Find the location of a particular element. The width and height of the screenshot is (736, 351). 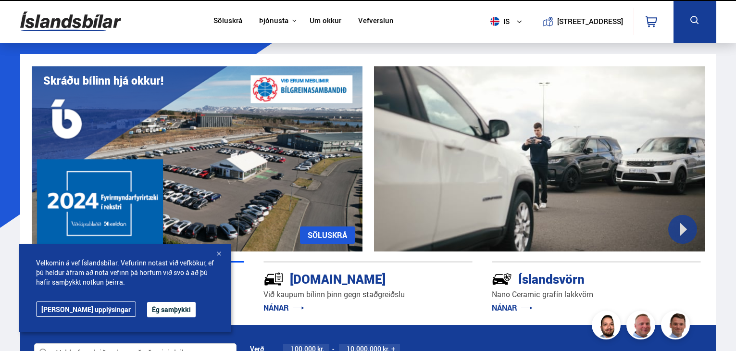

div: Íslandsvörn is located at coordinates (579, 278).